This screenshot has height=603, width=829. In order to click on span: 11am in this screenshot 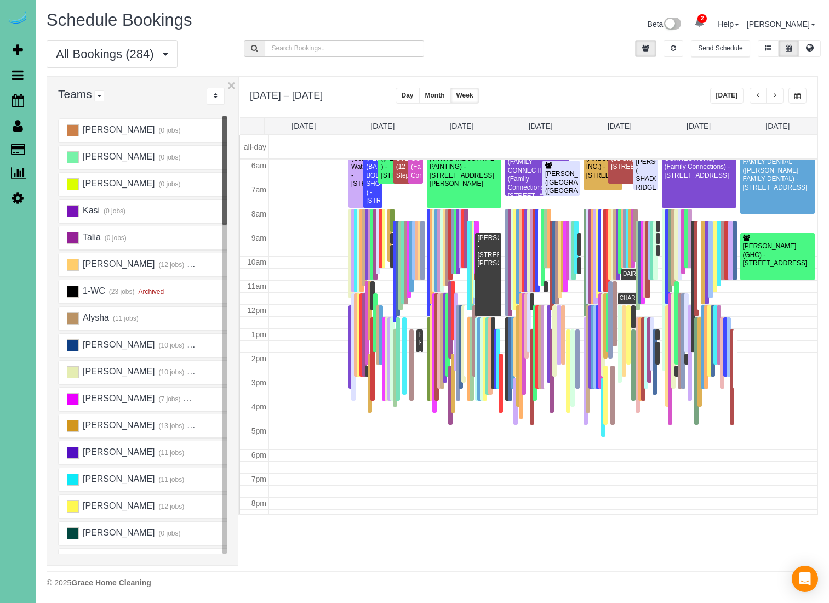, I will do `click(257, 286)`.